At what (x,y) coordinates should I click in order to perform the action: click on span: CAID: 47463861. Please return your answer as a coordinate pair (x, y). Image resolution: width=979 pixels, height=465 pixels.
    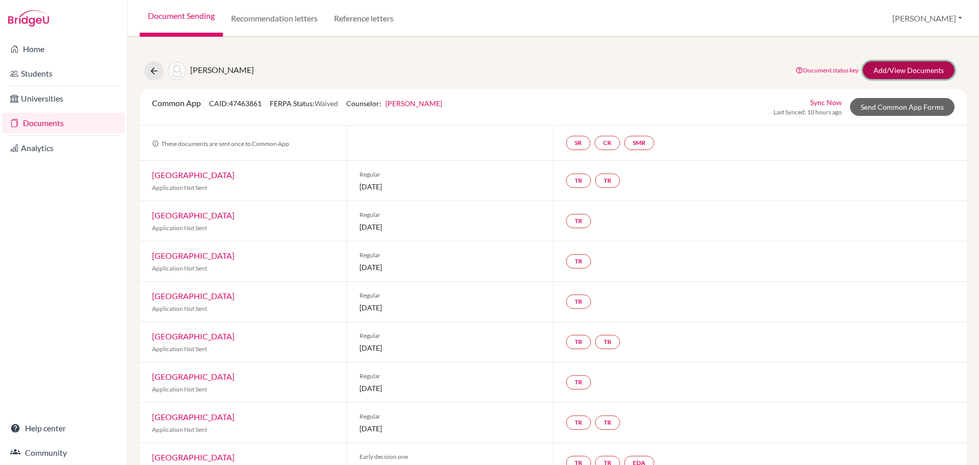
    Looking at the image, I should click on (235, 103).